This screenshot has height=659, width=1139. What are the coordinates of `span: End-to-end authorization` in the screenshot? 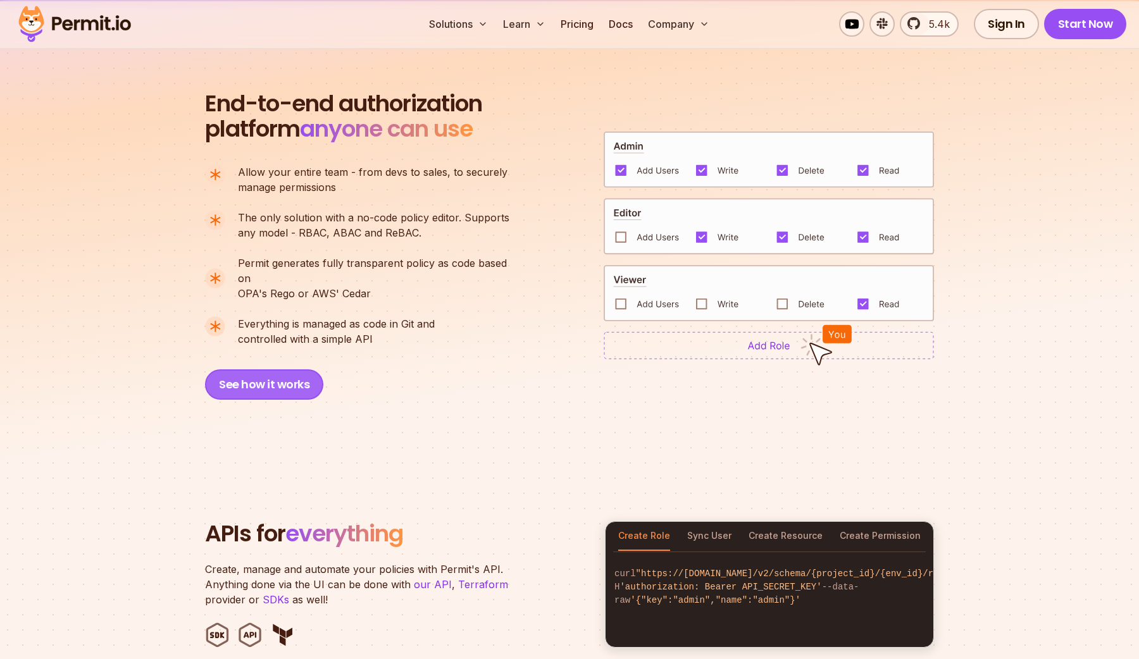 It's located at (343, 104).